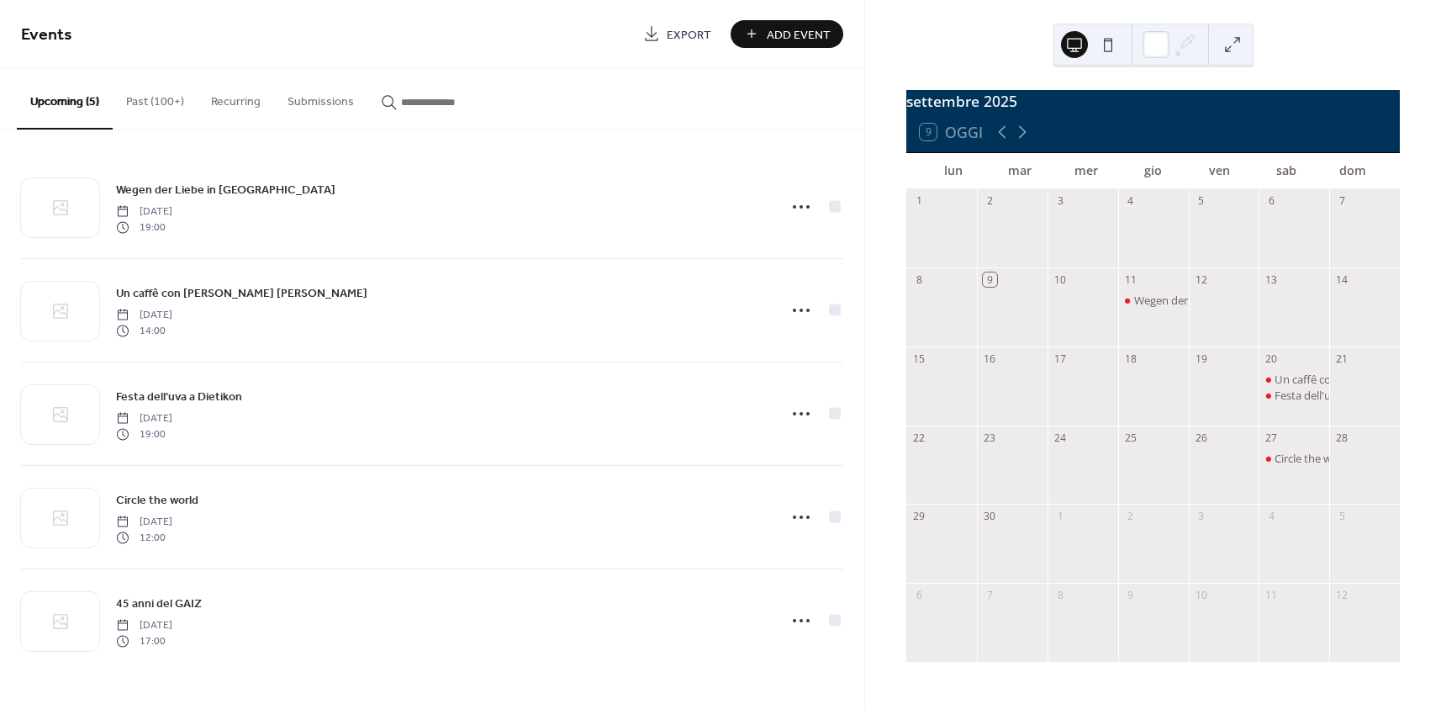 The width and height of the screenshot is (1441, 709). Describe the element at coordinates (155, 98) in the screenshot. I see `button: Past (100+)` at that location.